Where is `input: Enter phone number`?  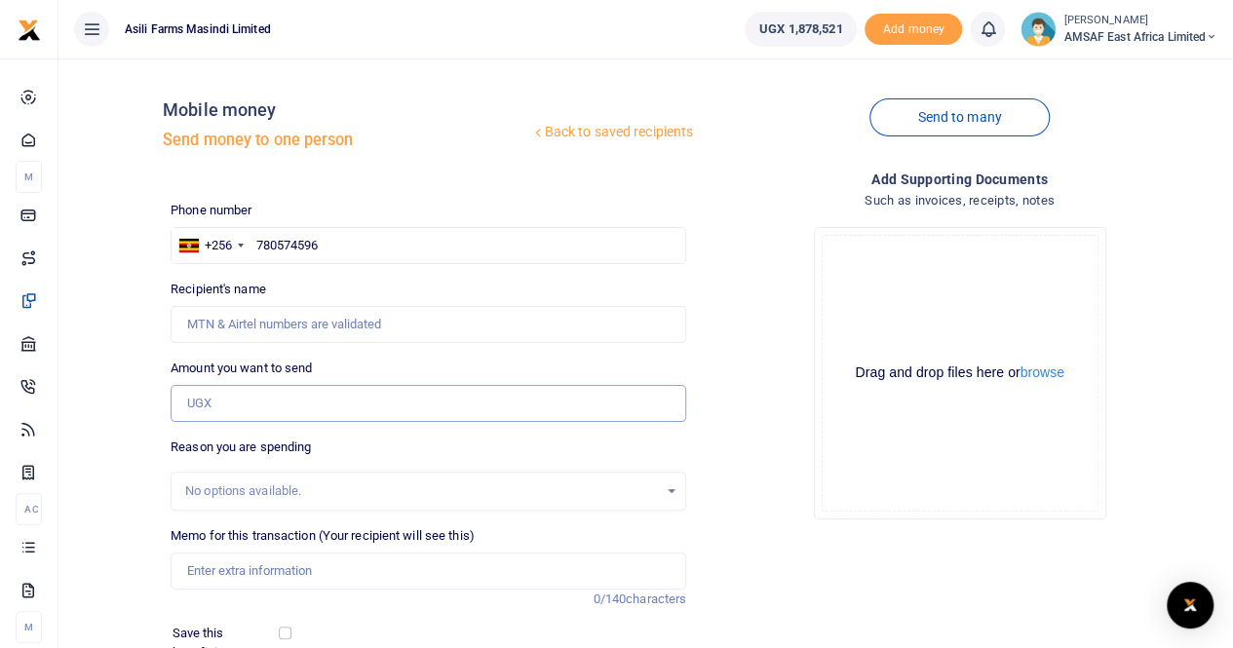
input: Enter phone number is located at coordinates (428, 246).